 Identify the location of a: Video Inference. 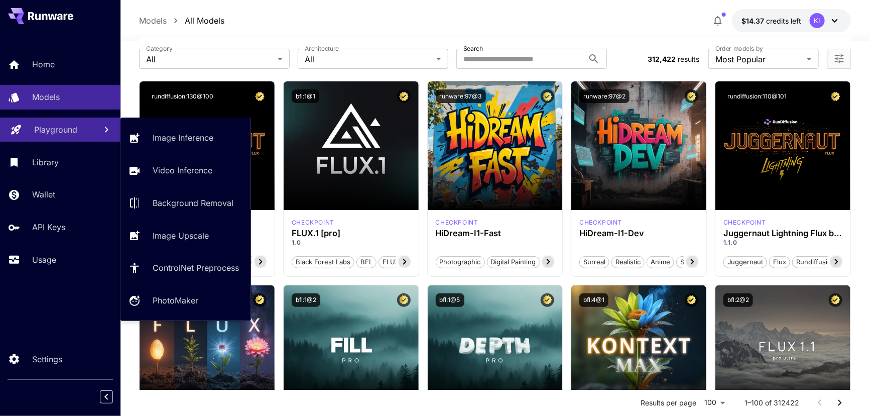
(186, 170).